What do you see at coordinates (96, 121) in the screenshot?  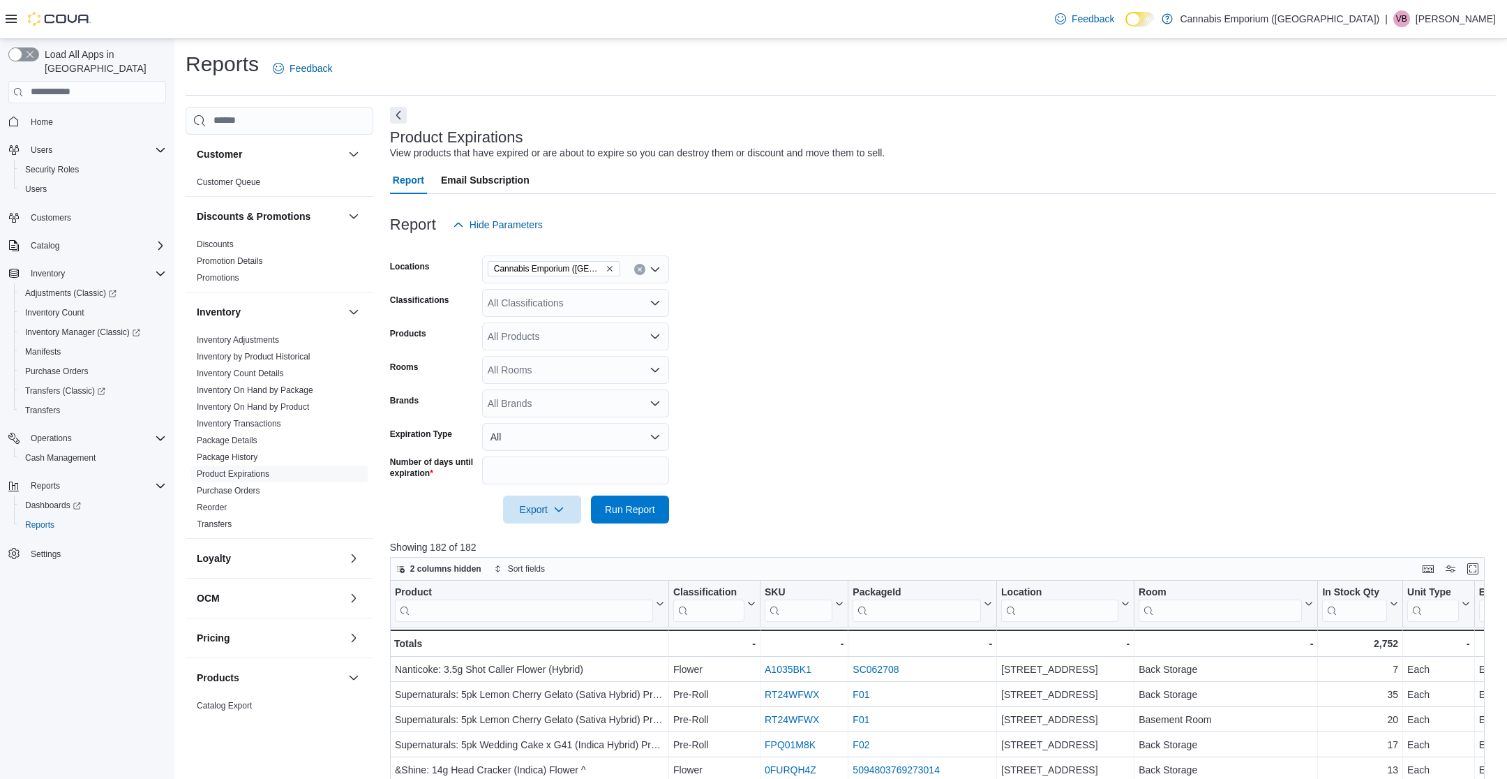 I see `span: Home` at bounding box center [96, 121].